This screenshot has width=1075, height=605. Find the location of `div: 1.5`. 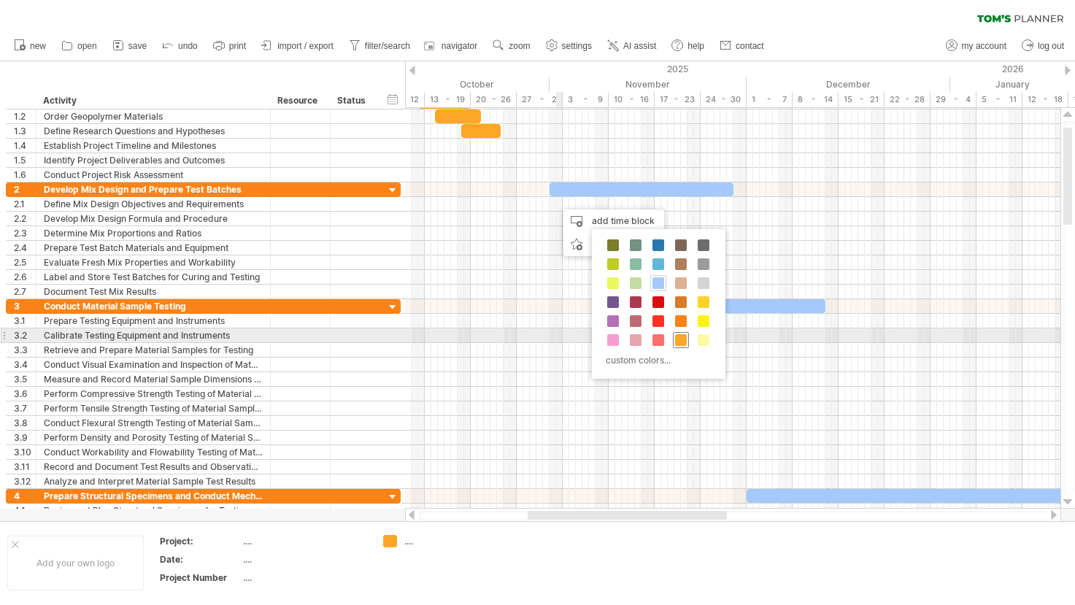

div: 1.5 is located at coordinates (25, 160).